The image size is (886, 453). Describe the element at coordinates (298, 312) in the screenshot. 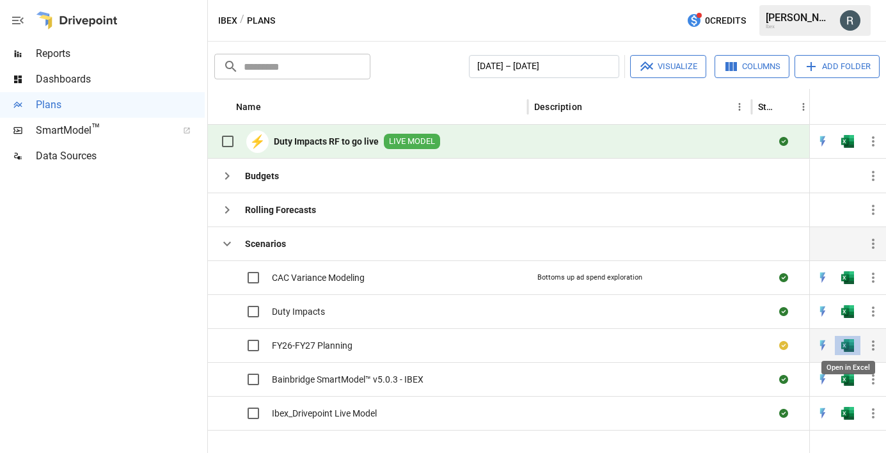

I see `span: Duty Impacts` at that location.